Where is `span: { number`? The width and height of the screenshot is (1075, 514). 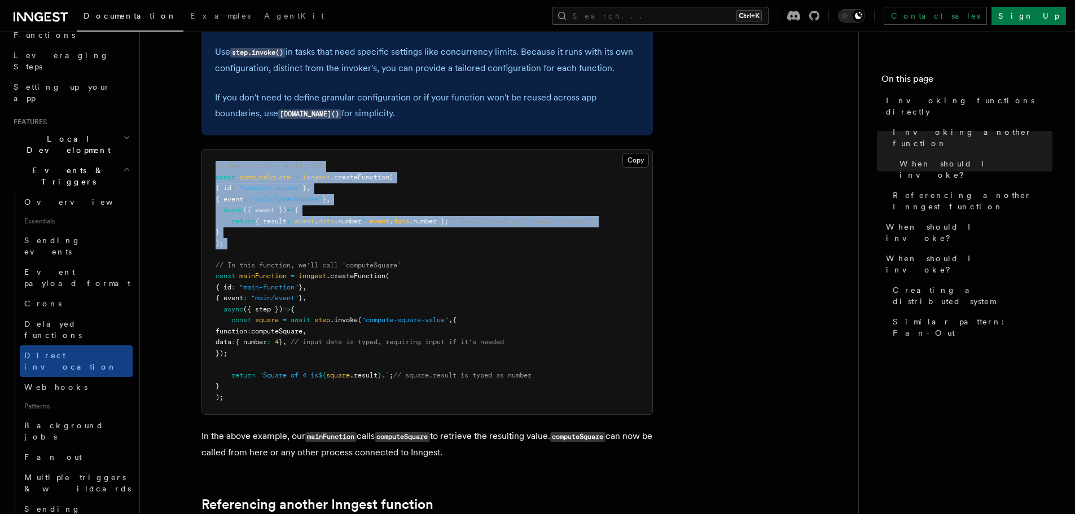 span: { number is located at coordinates (251, 342).